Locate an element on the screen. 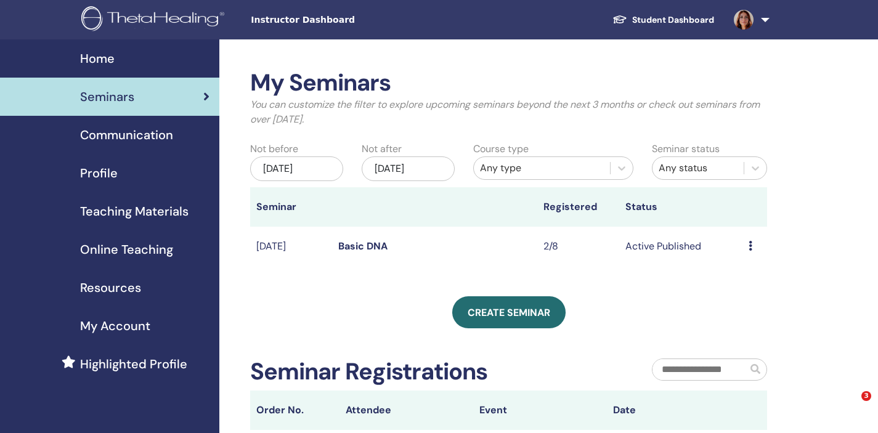  span: Instructor Dashboard is located at coordinates (343, 20).